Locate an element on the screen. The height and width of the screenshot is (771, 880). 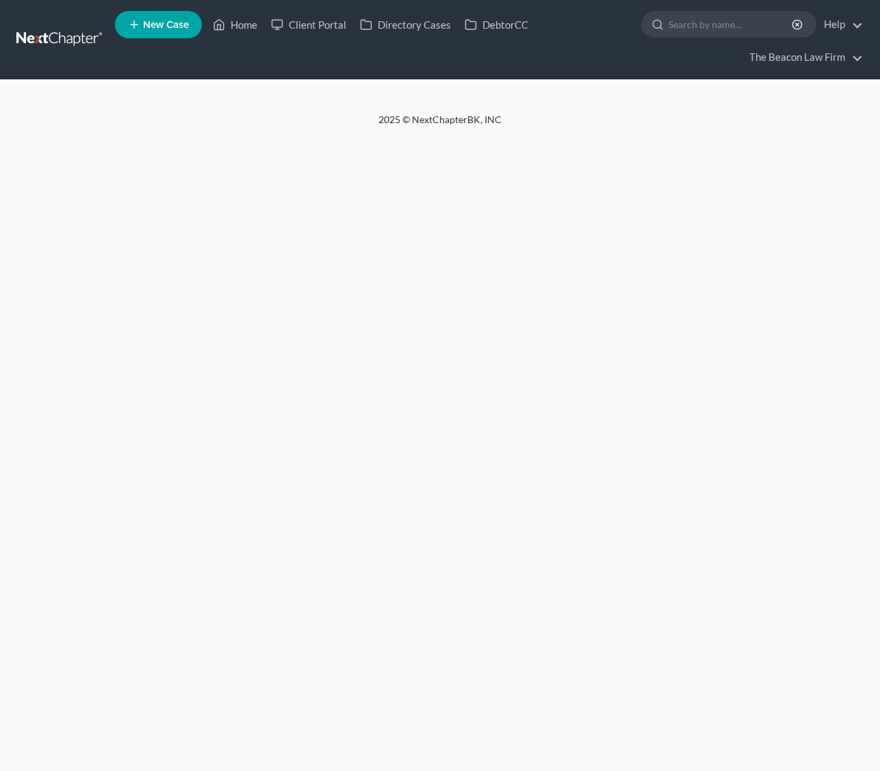
div: 2025 © NextChapterBK, INC is located at coordinates (440, 125).